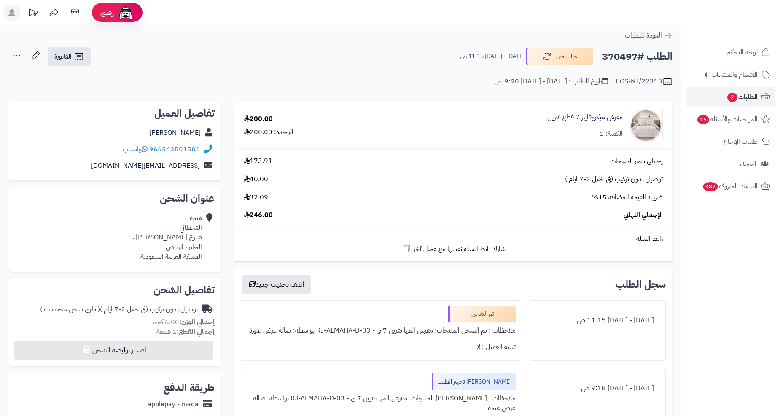  What do you see at coordinates (730, 186) in the screenshot?
I see `span: السلات المتروكة` at bounding box center [730, 186].